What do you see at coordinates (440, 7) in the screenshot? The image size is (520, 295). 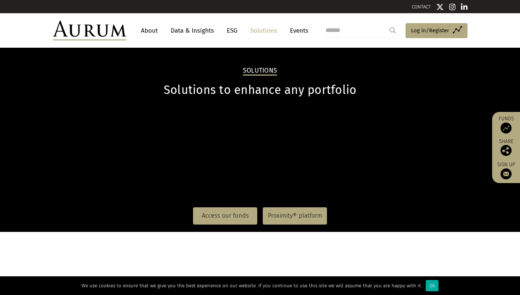 I see `img: Twitter icon` at bounding box center [440, 7].